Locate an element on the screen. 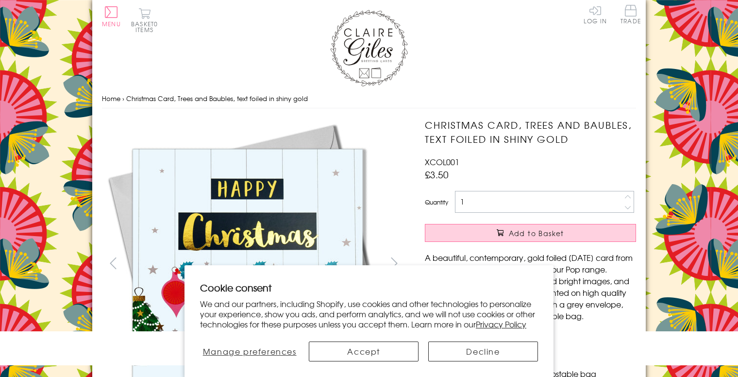  span: Add to Basket is located at coordinates (537, 233).